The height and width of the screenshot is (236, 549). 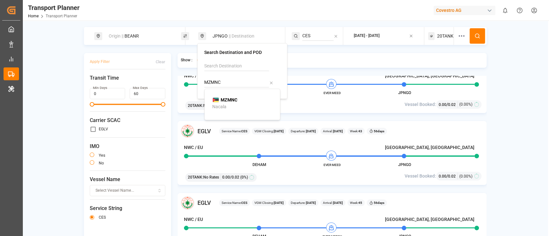 I want to click on label: no, so click(x=101, y=163).